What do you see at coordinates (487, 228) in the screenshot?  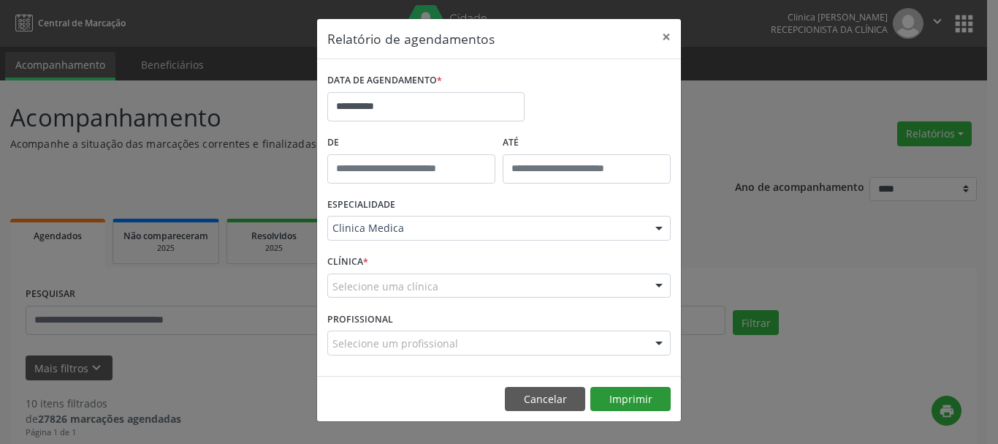 I see `span: Clinica Medica` at bounding box center [487, 228].